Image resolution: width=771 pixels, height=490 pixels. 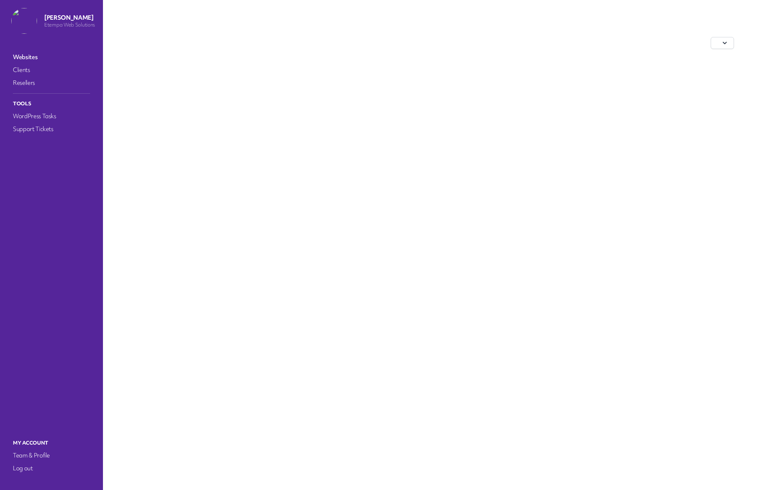 I want to click on p: Tools, so click(x=51, y=104).